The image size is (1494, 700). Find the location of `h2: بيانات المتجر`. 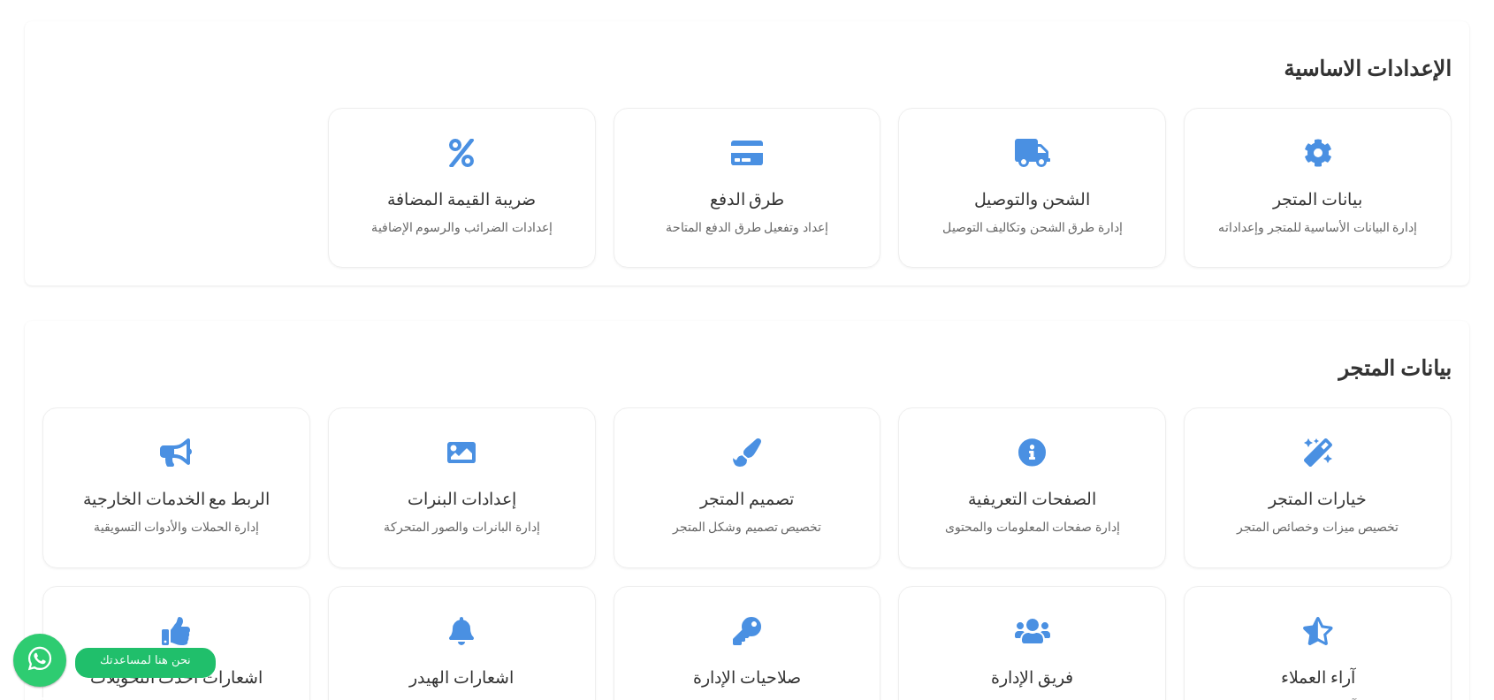

h2: بيانات المتجر is located at coordinates (747, 373).